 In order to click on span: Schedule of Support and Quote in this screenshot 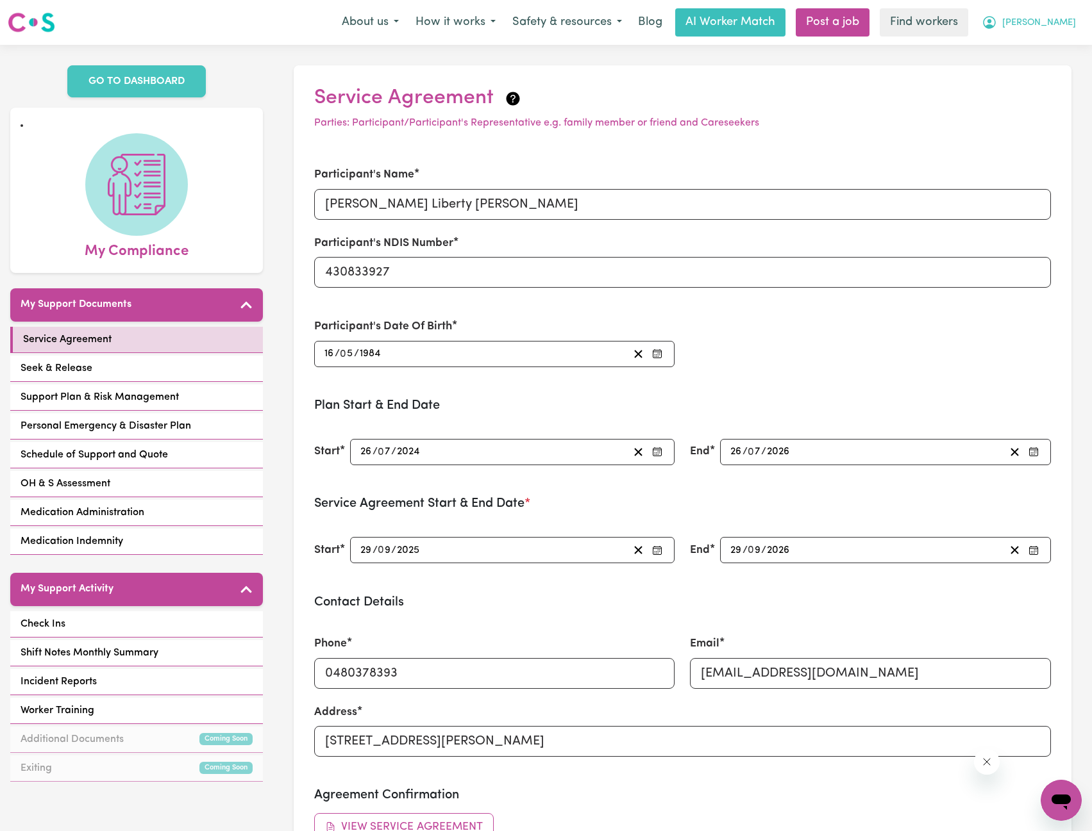, I will do `click(94, 455)`.